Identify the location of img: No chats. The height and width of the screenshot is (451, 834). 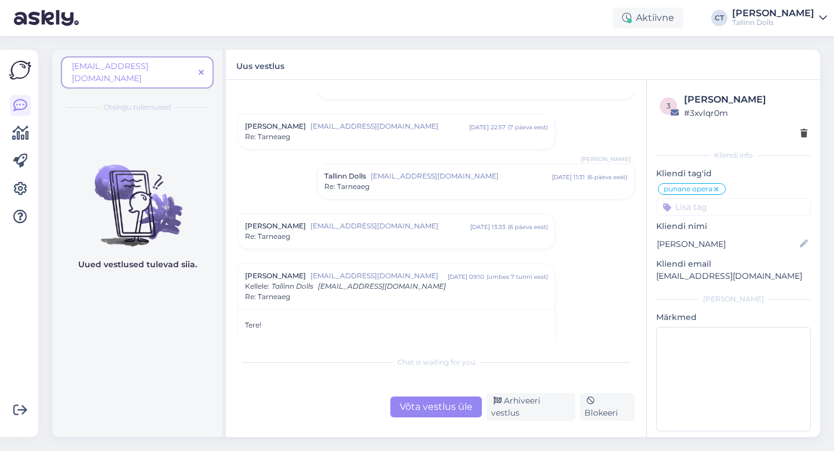
(137, 196).